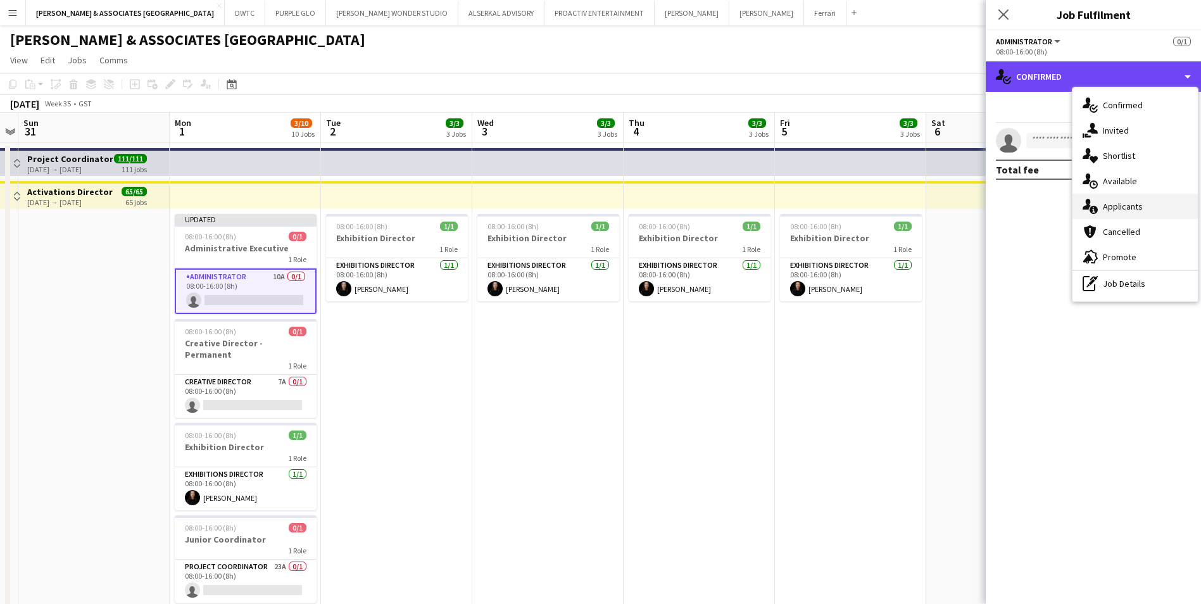 This screenshot has width=1201, height=604. Describe the element at coordinates (130, 158) in the screenshot. I see `span: 111/111` at that location.